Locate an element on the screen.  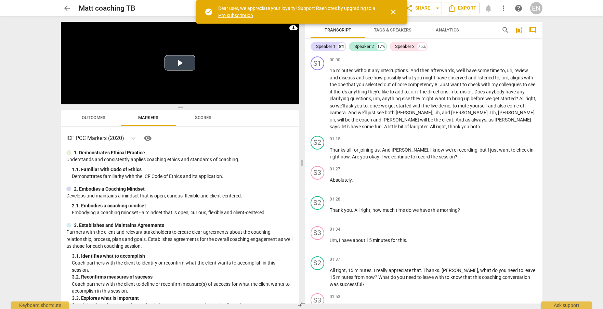
div: Speaker 1 is located at coordinates (326, 47).